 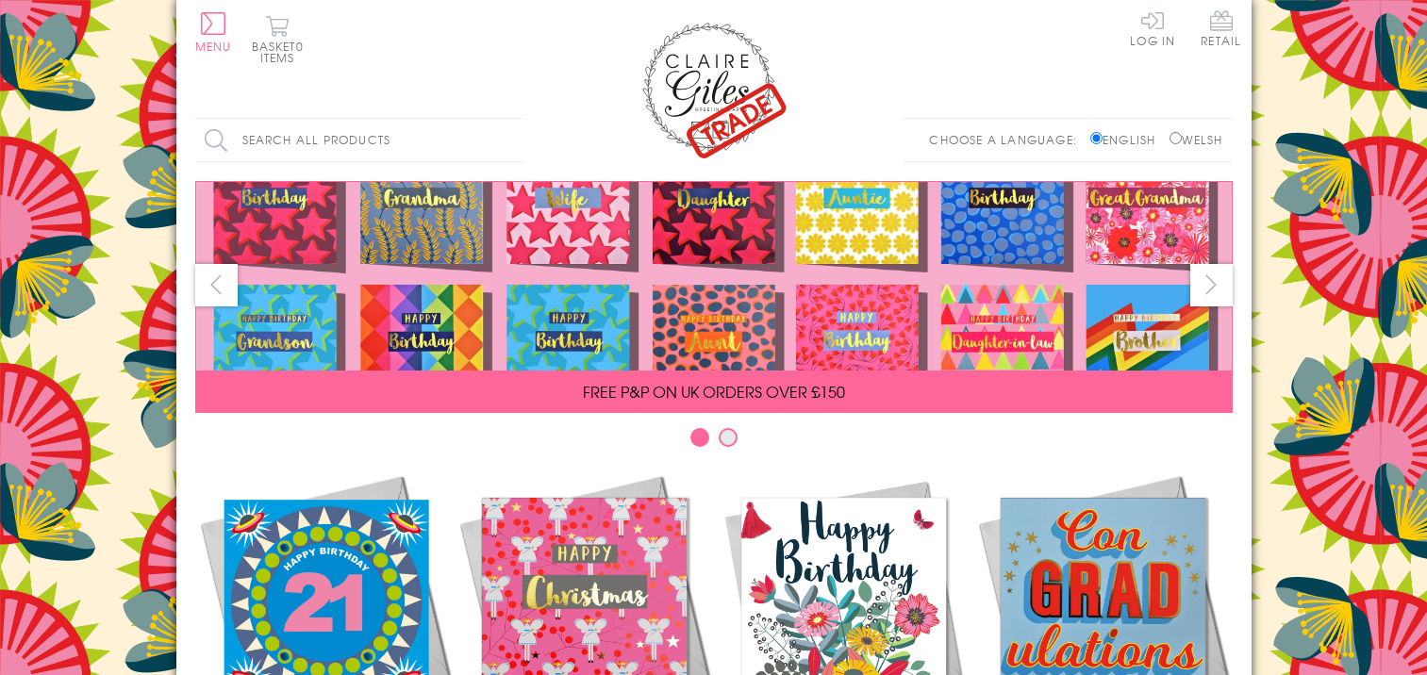 I want to click on span: 0 items, so click(x=282, y=52).